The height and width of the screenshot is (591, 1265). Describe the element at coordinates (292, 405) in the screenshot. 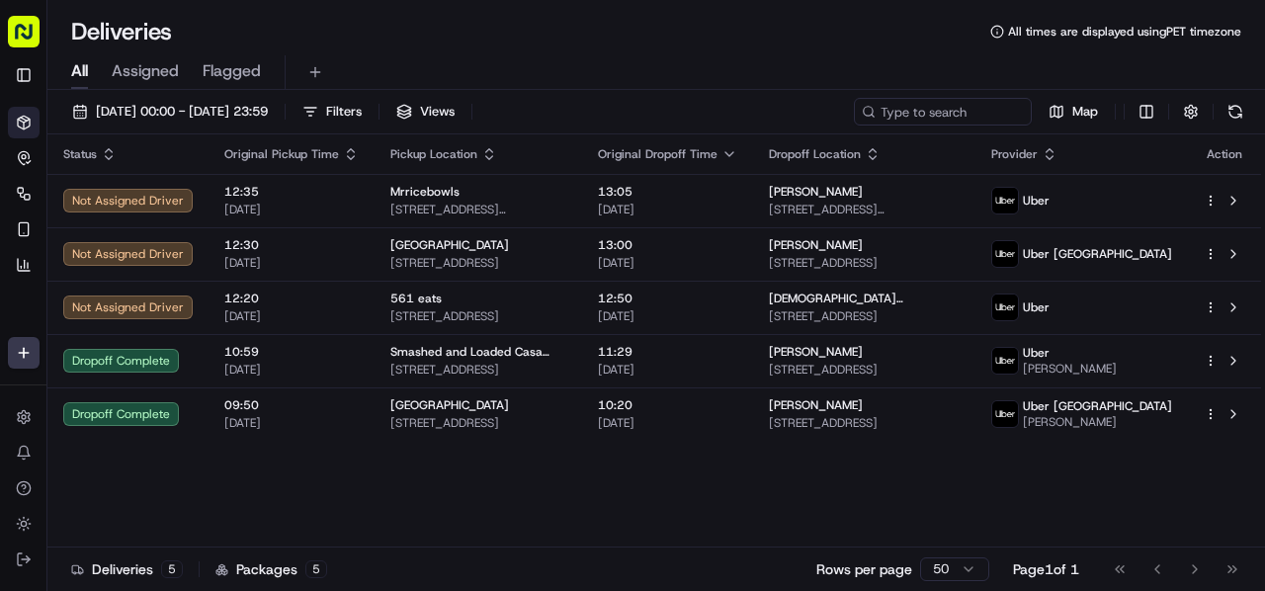

I see `span: 09:50` at that location.